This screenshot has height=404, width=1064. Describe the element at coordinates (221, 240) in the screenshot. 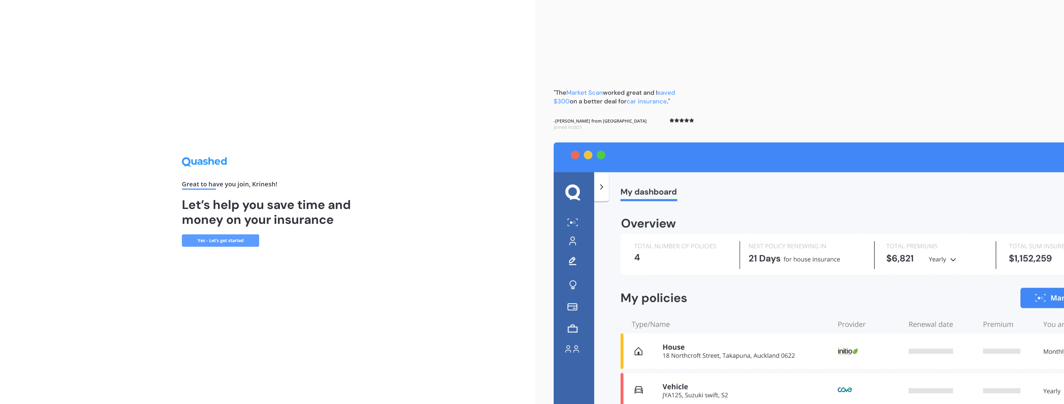

I see `a: Yes - Let’s get started` at that location.